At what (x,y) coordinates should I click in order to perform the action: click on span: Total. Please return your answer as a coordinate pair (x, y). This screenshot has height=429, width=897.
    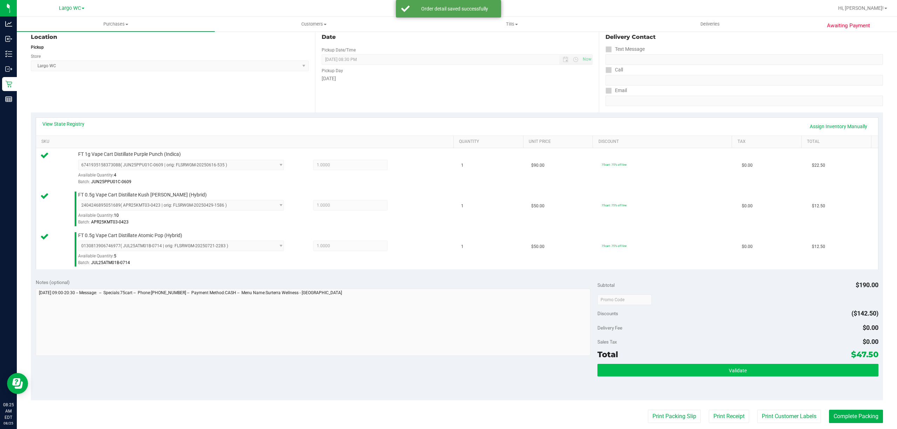
    Looking at the image, I should click on (607, 354).